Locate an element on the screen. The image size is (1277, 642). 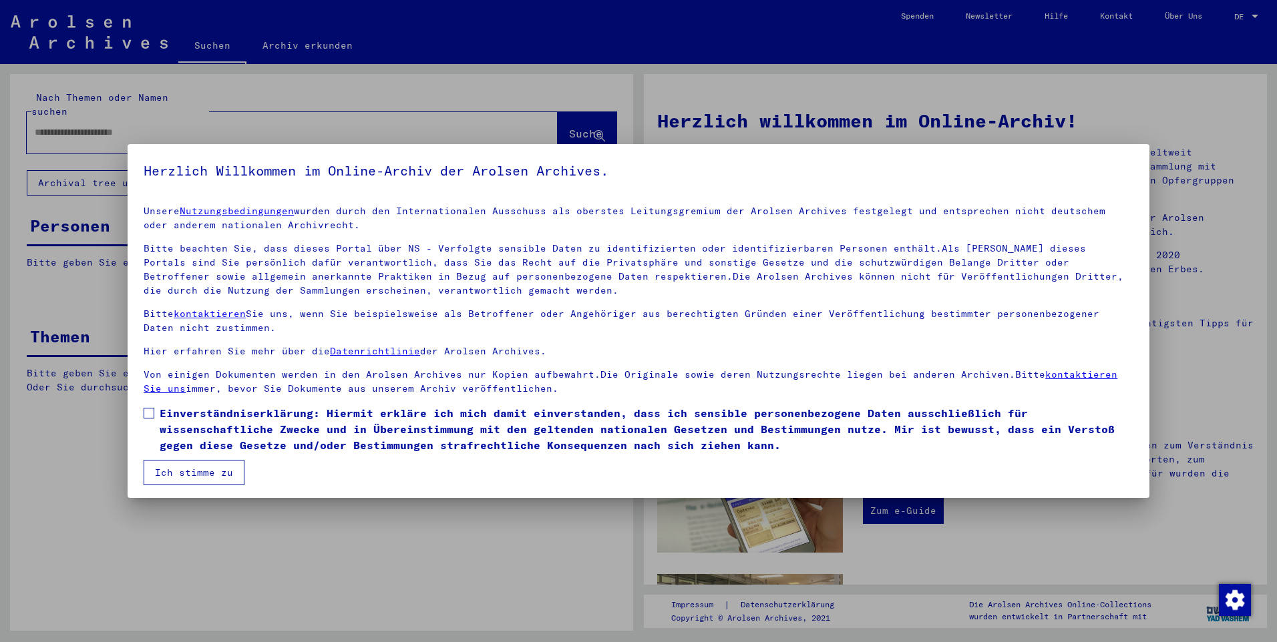
p: Hier erfahren Sie mehr über die der Arolsen Archives. is located at coordinates (638, 351).